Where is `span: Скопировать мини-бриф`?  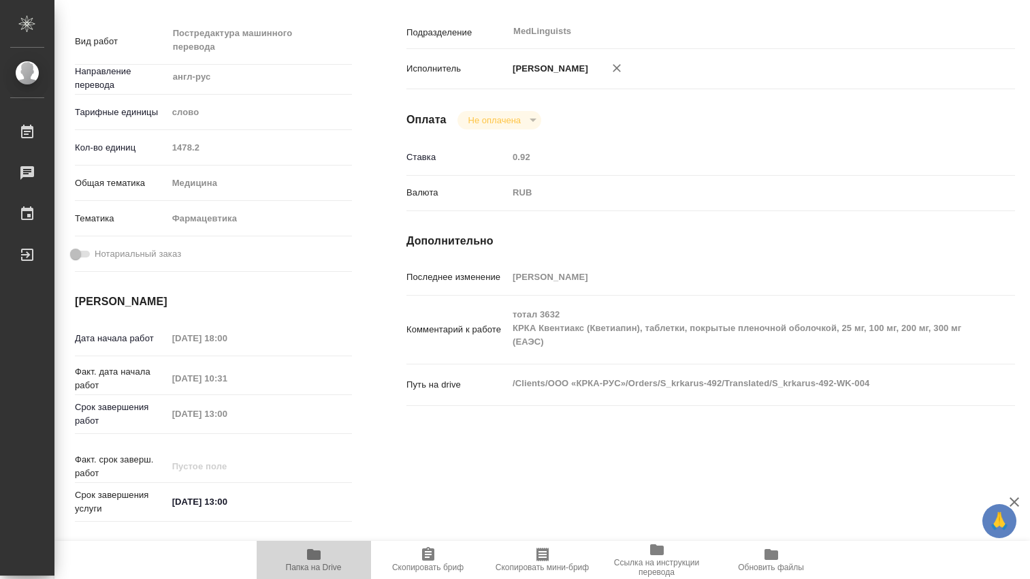
span: Скопировать мини-бриф is located at coordinates (542, 567).